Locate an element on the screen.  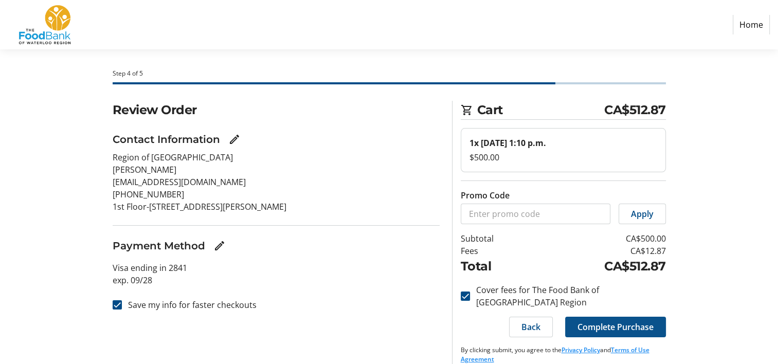
td: Subtotal is located at coordinates (496, 239).